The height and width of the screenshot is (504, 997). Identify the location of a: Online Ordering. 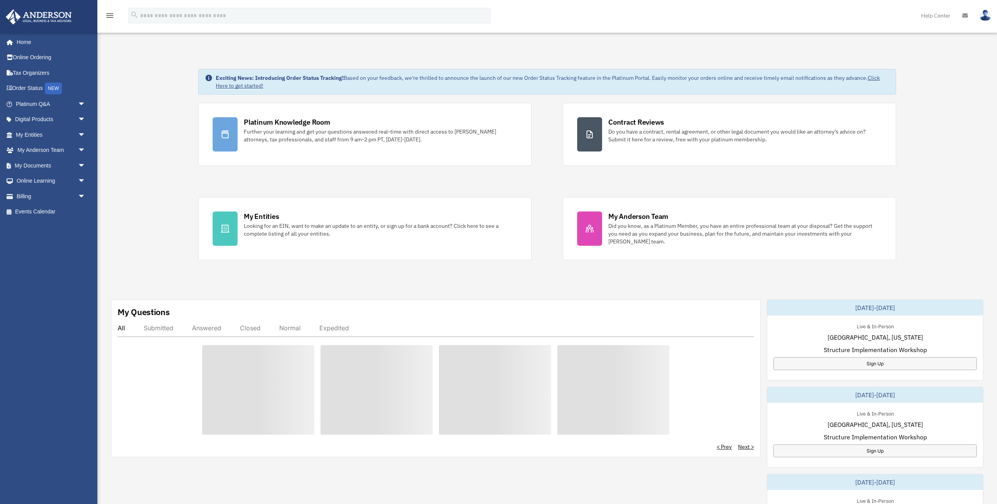
(51, 58).